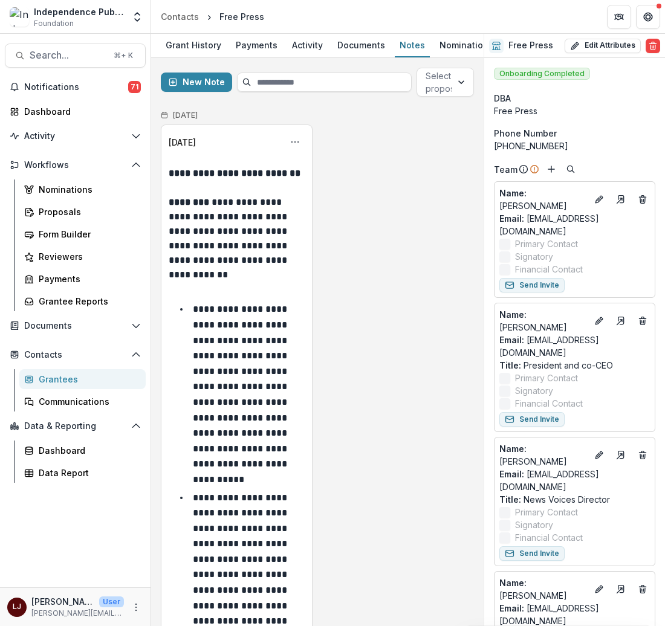 The image size is (665, 626). Describe the element at coordinates (653, 46) in the screenshot. I see `button: Delete` at that location.